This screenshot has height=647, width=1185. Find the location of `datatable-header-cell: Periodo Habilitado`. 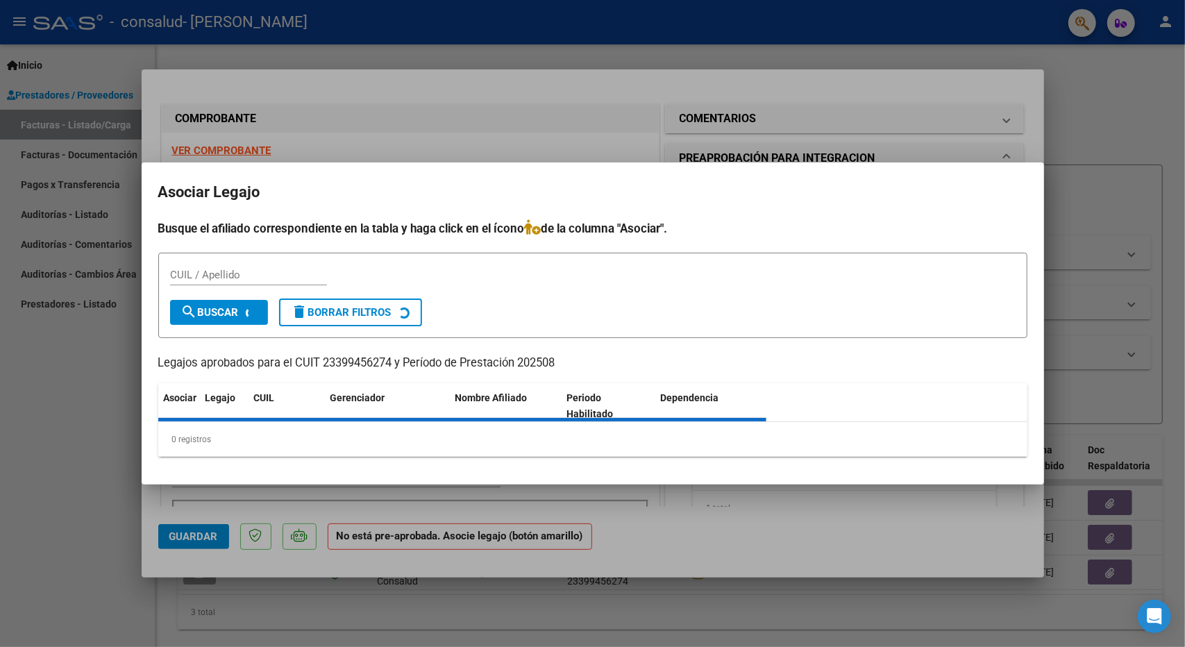

datatable-header-cell: Periodo Habilitado is located at coordinates (608, 406).